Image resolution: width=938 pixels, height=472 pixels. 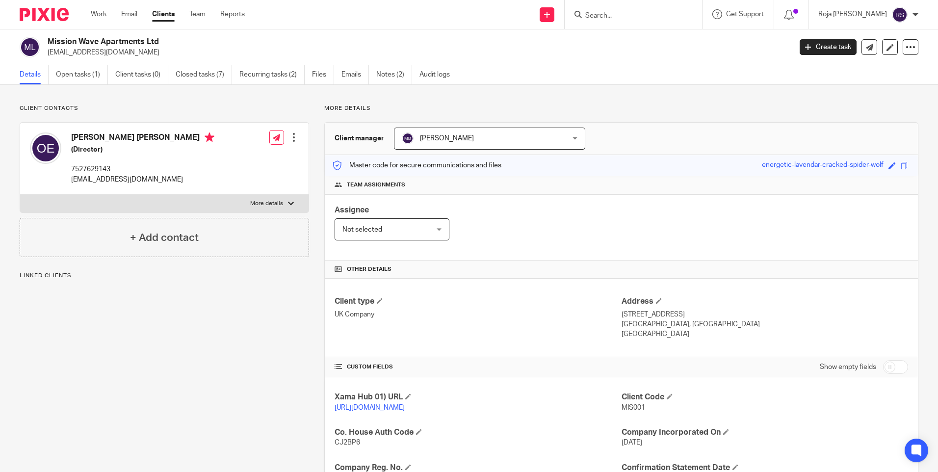 I want to click on a: Clients, so click(x=163, y=14).